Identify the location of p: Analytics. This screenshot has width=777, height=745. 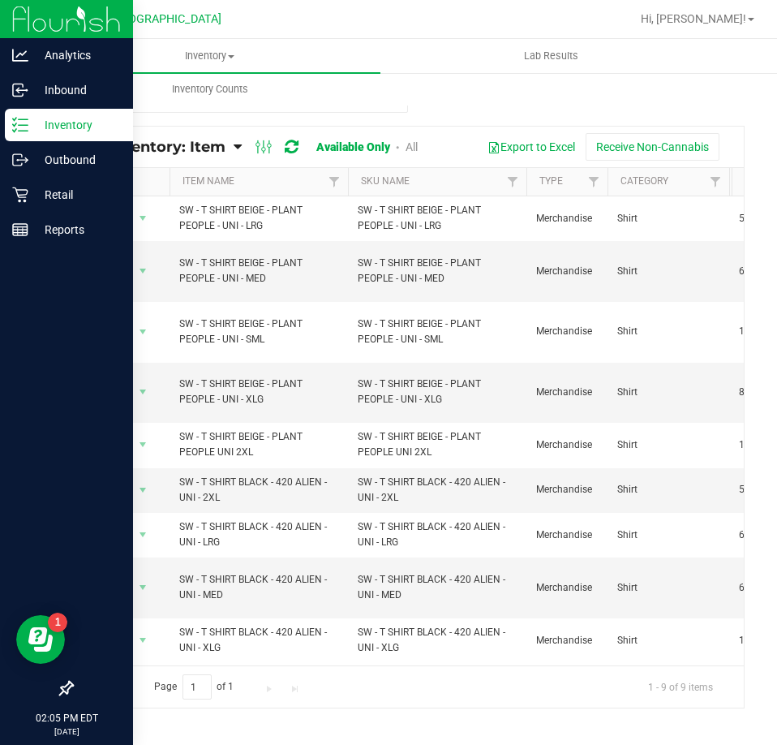
(77, 55).